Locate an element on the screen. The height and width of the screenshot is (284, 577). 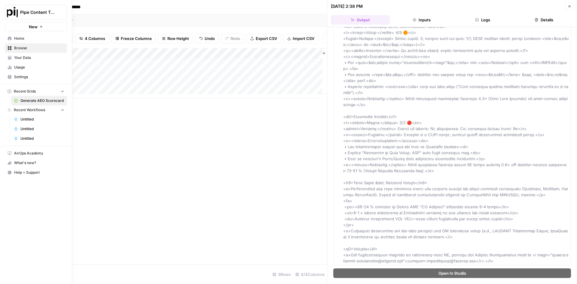
button: What's new? is located at coordinates (36, 163).